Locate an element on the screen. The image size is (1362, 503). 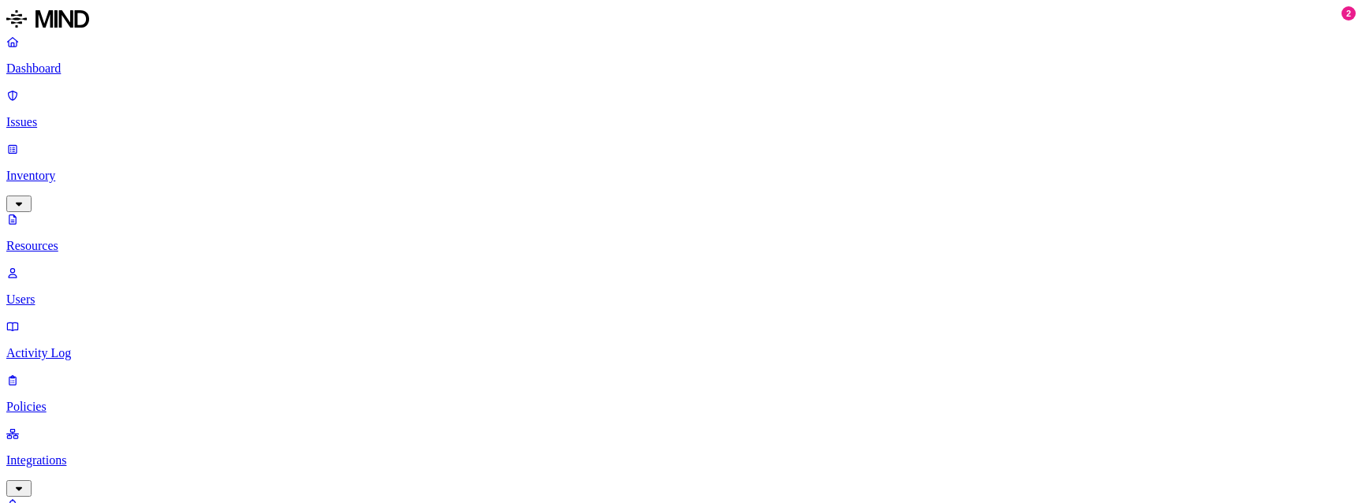
div: 2 is located at coordinates (1349, 13).